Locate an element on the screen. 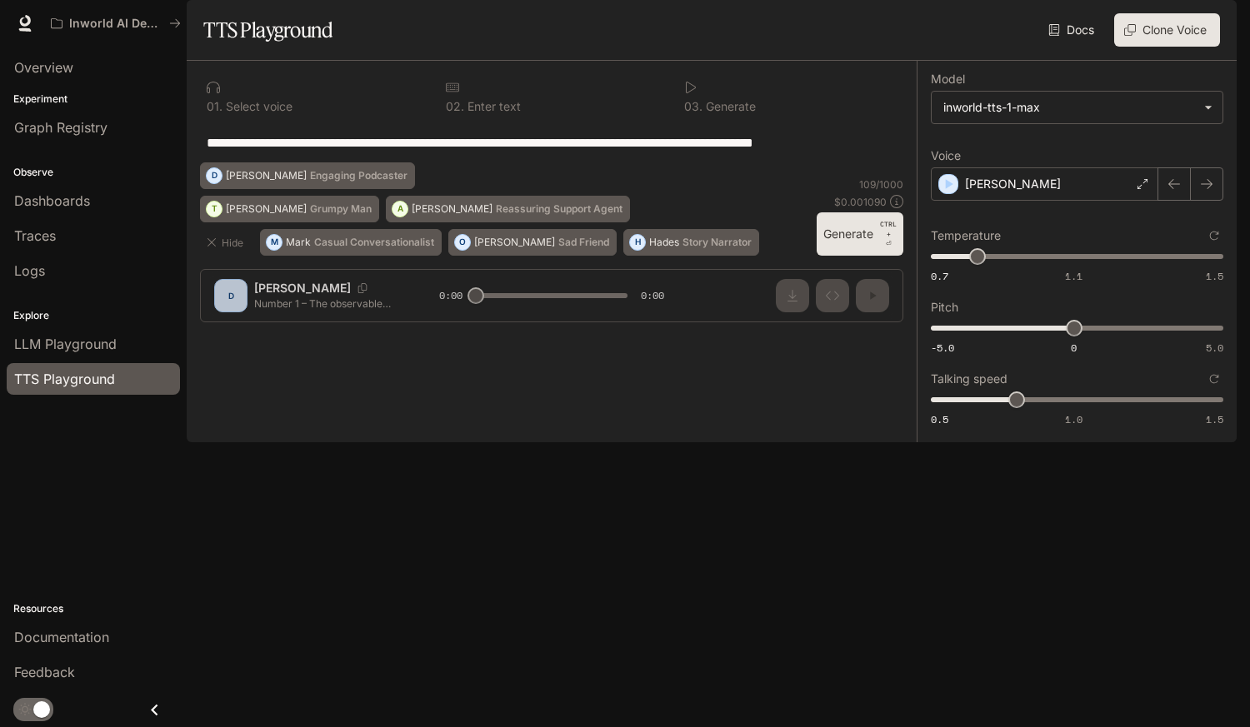 The height and width of the screenshot is (727, 1250). span: 0.7 is located at coordinates (939, 276).